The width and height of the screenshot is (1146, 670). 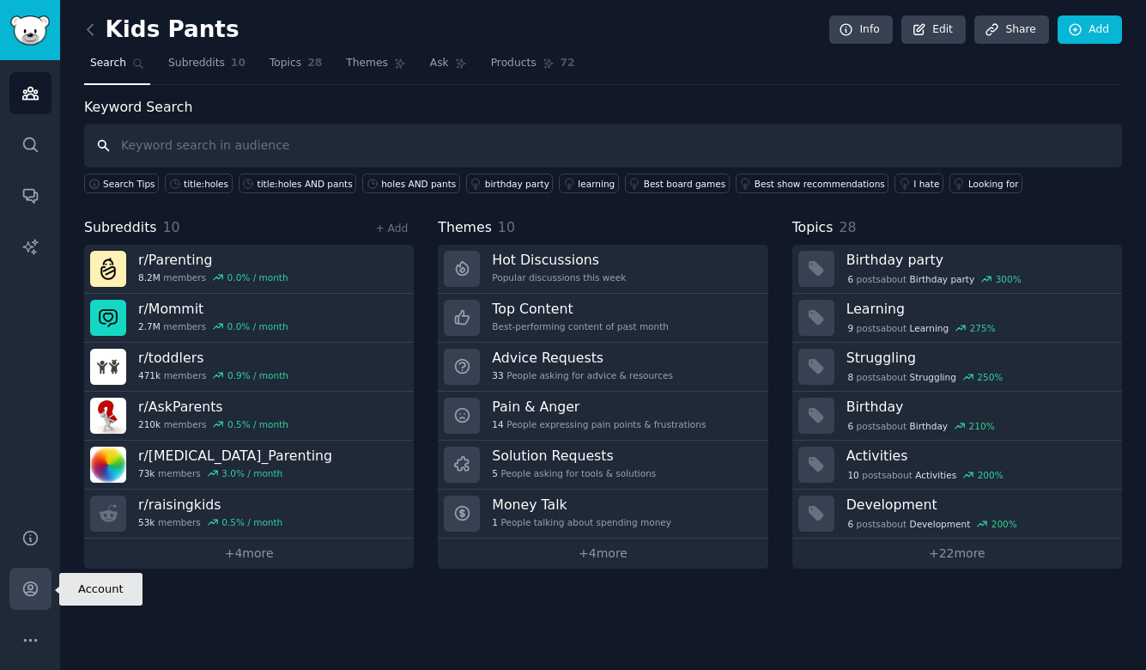 I want to click on img: AskParents, so click(x=108, y=416).